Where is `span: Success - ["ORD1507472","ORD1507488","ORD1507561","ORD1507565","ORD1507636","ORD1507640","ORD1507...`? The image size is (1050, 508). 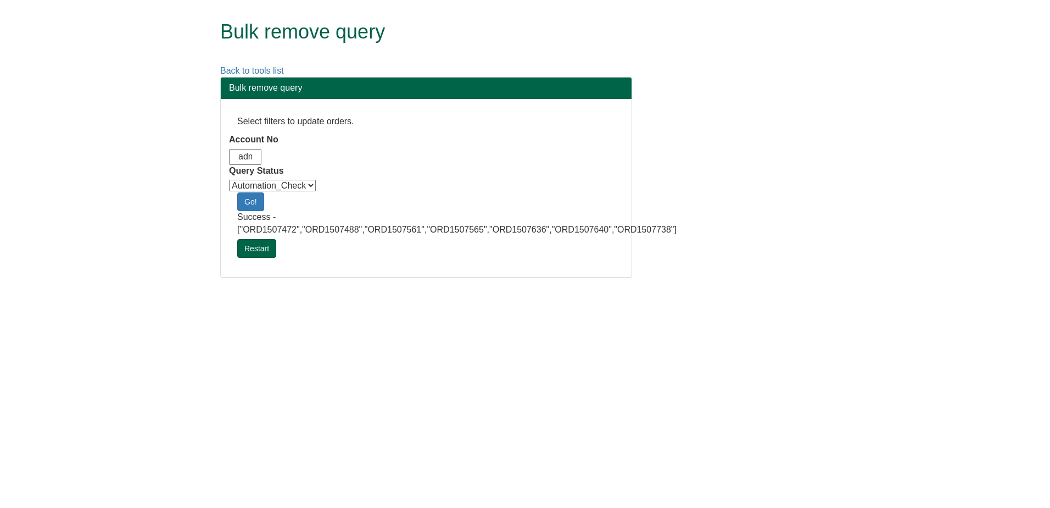 span: Success - ["ORD1507472","ORD1507488","ORD1507561","ORD1507565","ORD1507636","ORD1507640","ORD1507... is located at coordinates (457, 223).